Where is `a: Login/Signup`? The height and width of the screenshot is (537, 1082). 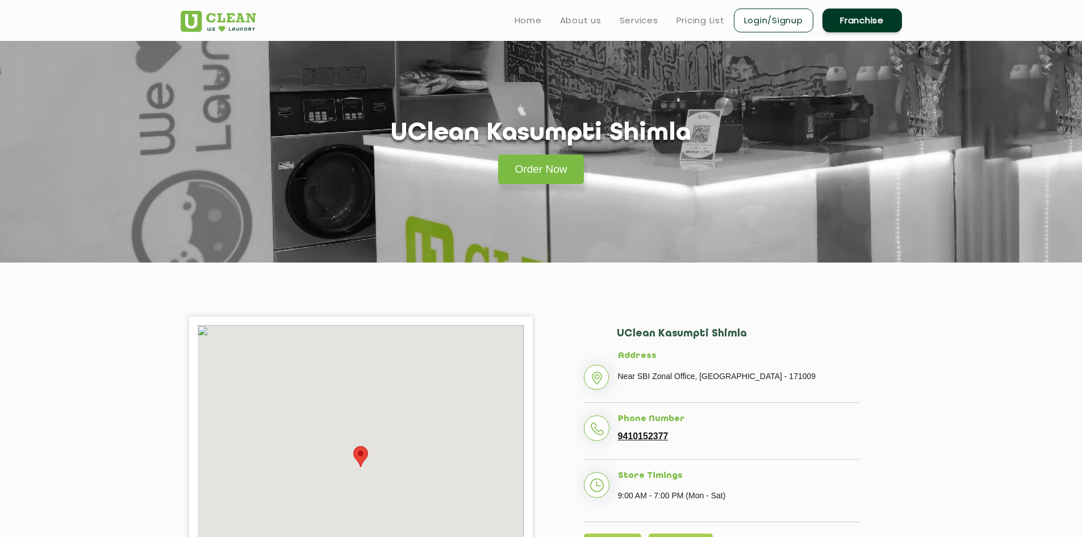
a: Login/Signup is located at coordinates (774, 20).